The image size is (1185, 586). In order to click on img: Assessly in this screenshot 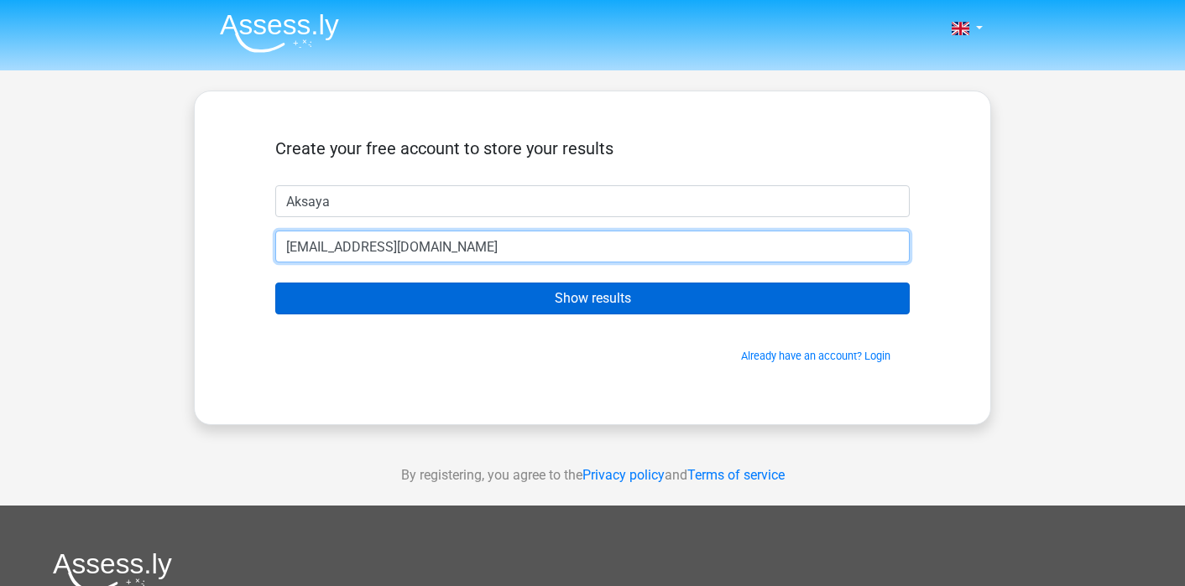, I will do `click(279, 33)`.